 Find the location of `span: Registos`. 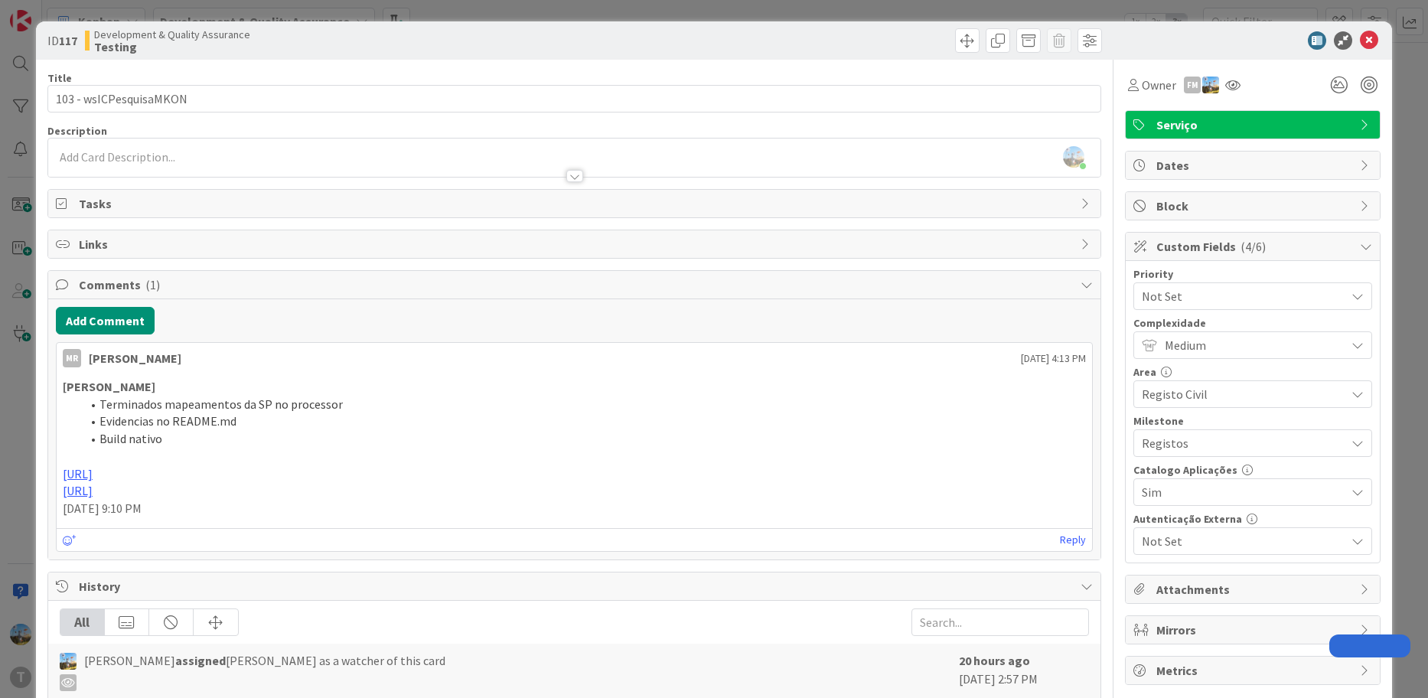

span: Registos is located at coordinates (1240, 443).